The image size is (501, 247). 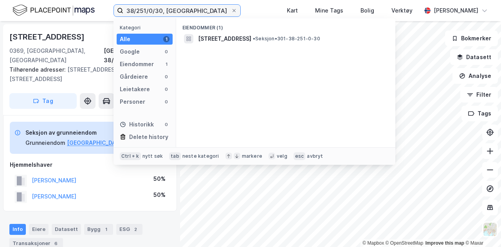 I want to click on div: Historikk, so click(x=137, y=124).